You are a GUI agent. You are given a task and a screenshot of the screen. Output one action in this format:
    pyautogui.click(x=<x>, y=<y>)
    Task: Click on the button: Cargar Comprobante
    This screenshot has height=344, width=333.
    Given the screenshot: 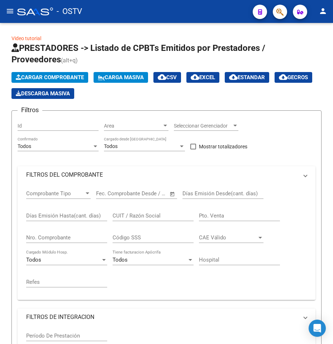 What is the action you would take?
    pyautogui.click(x=50, y=77)
    